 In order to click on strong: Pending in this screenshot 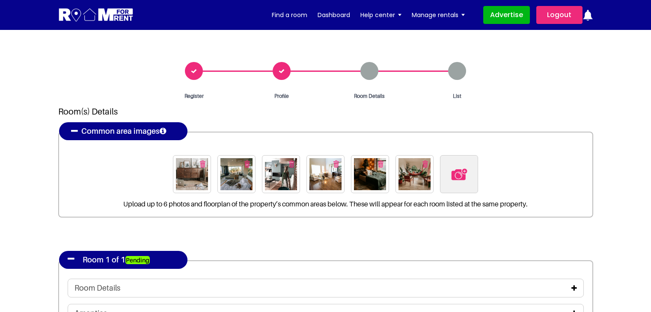, I will do `click(137, 260)`.